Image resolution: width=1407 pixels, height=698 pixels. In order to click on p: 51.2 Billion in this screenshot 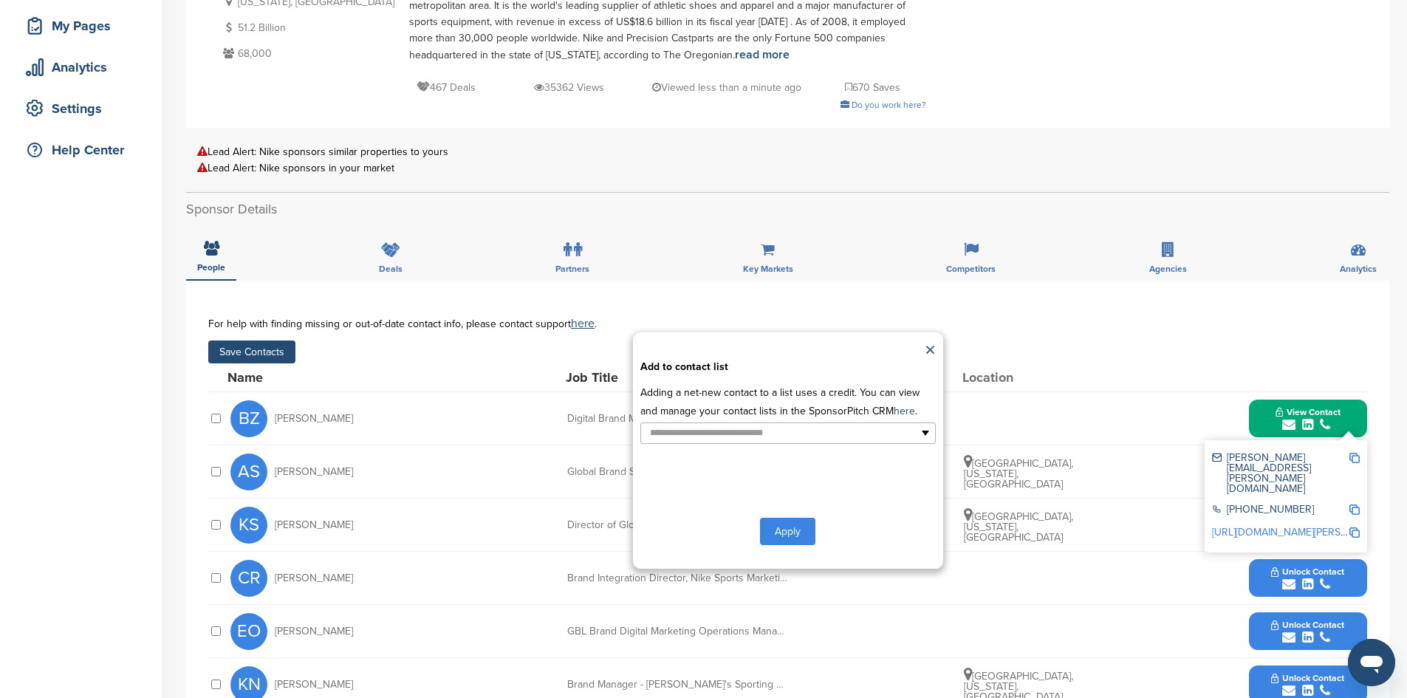, I will do `click(306, 27)`.